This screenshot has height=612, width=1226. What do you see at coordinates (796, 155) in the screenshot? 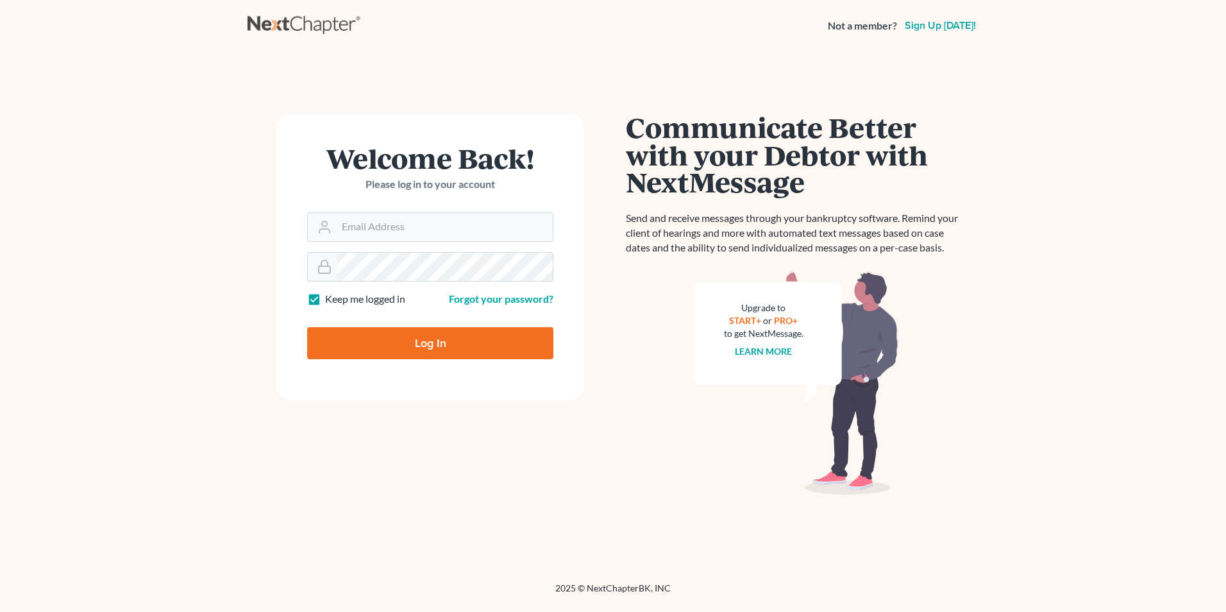
I see `h1: Communicate Better with your Debtor with NextMessage` at bounding box center [796, 155].